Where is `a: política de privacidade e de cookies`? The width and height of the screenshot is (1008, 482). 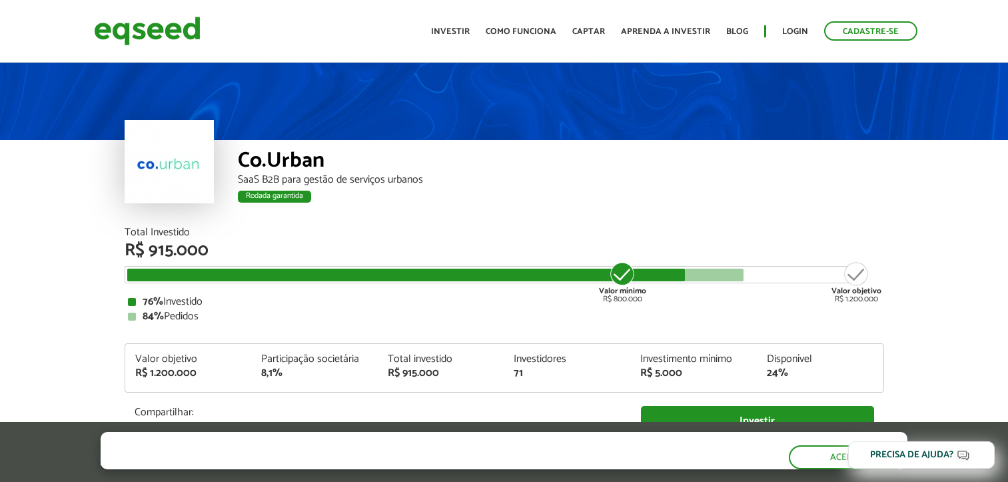
a: política de privacidade e de cookies is located at coordinates (353, 462).